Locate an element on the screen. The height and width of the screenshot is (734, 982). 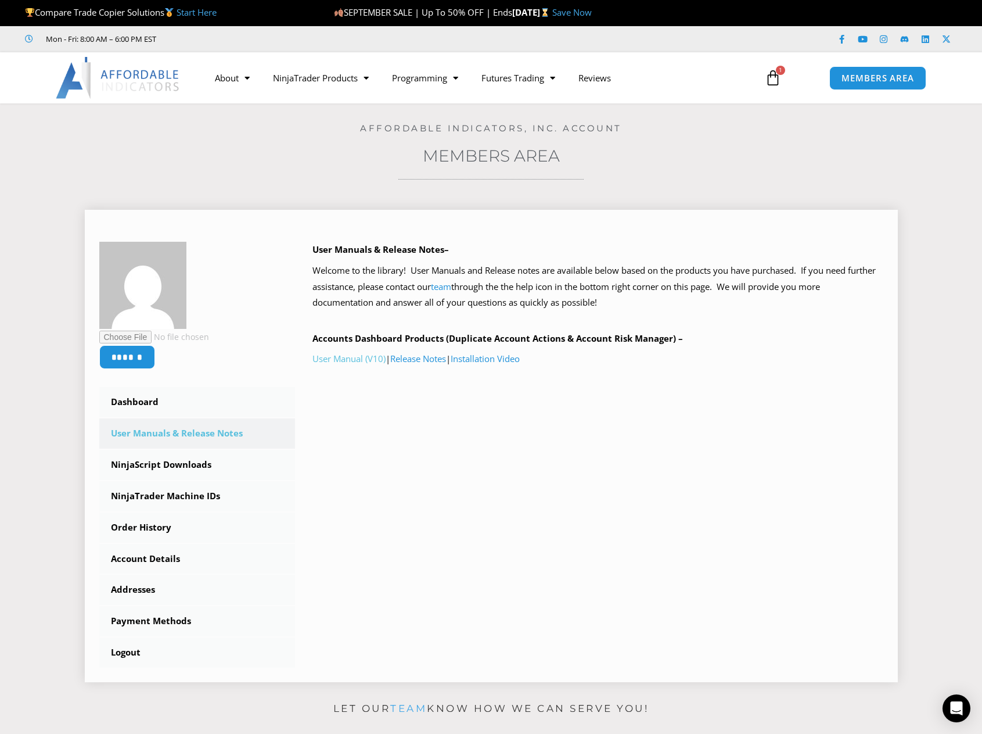
span: SEPTEMBER SALE | Up To 50% OFF | Ends is located at coordinates (423, 12).